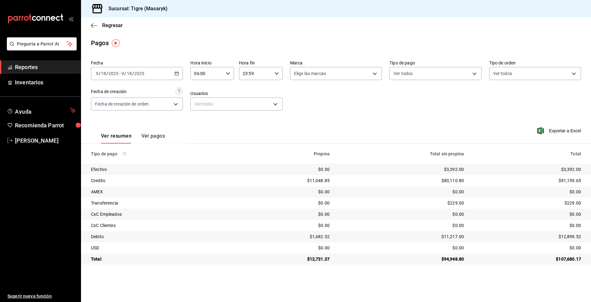 This screenshot has width=591, height=302. Describe the element at coordinates (42, 44) in the screenshot. I see `span: Pregunta a Parrot AI` at that location.